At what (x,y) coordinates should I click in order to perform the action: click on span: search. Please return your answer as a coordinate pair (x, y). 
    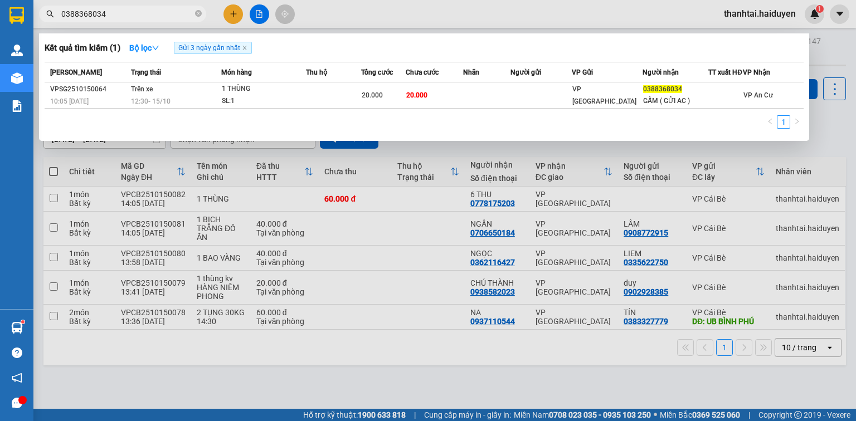
    Looking at the image, I should click on (50, 14).